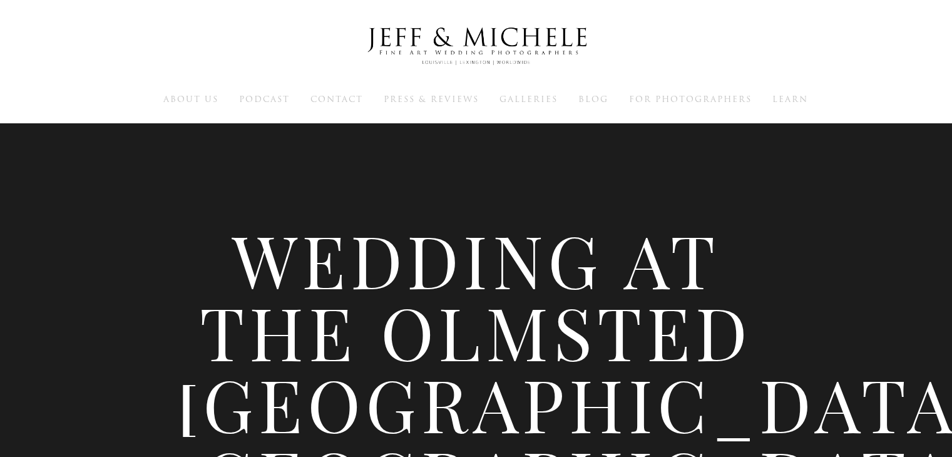 The width and height of the screenshot is (952, 457). I want to click on span: Press & Reviews, so click(431, 99).